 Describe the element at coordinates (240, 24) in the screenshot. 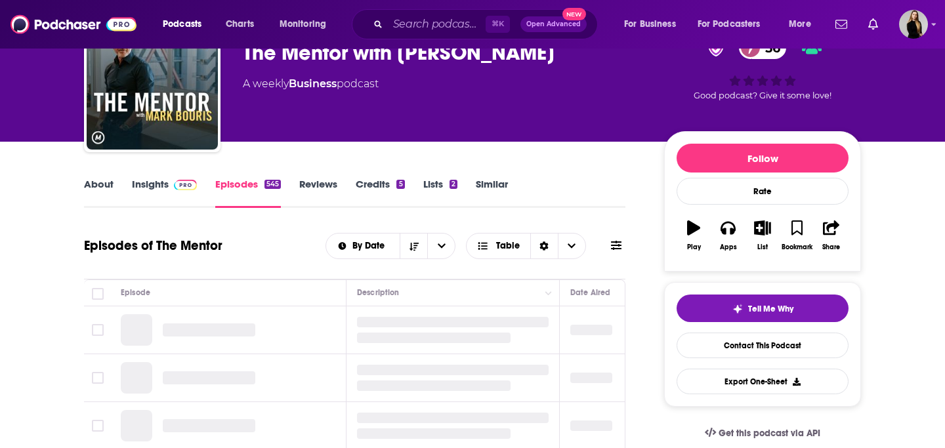

I see `a: Charts` at that location.